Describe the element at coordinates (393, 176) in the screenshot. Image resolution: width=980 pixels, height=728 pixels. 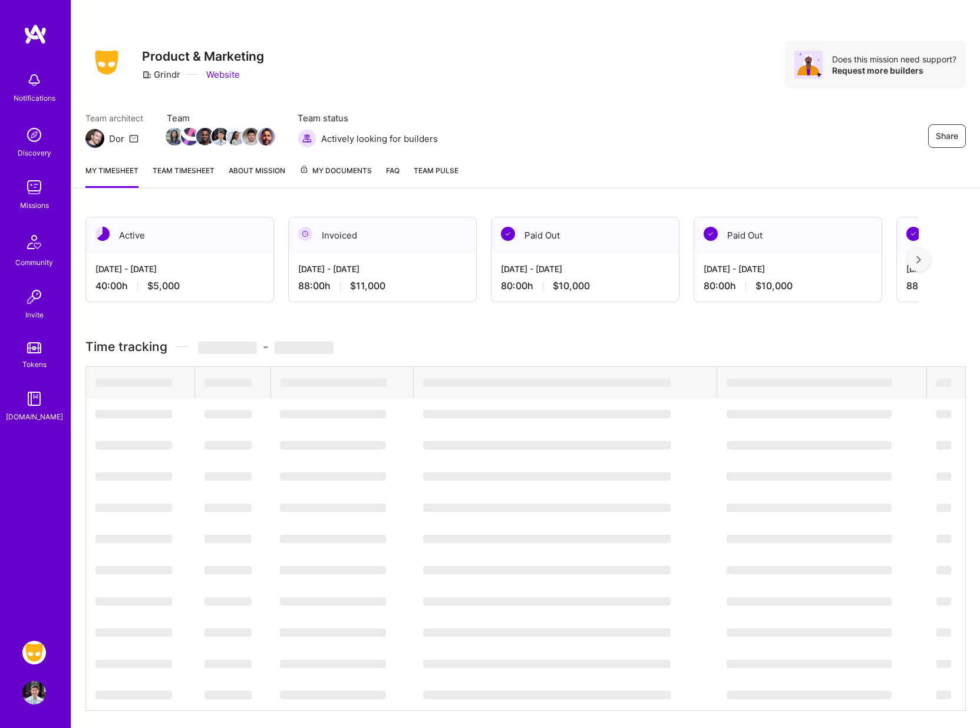
I see `a: FAQ` at that location.